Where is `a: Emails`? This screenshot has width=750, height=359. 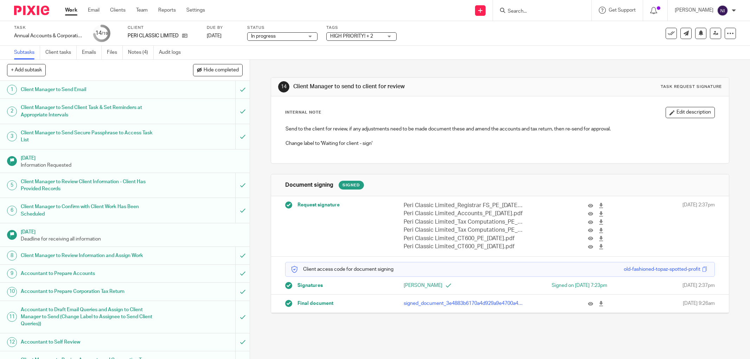
a: Emails is located at coordinates (92, 52).